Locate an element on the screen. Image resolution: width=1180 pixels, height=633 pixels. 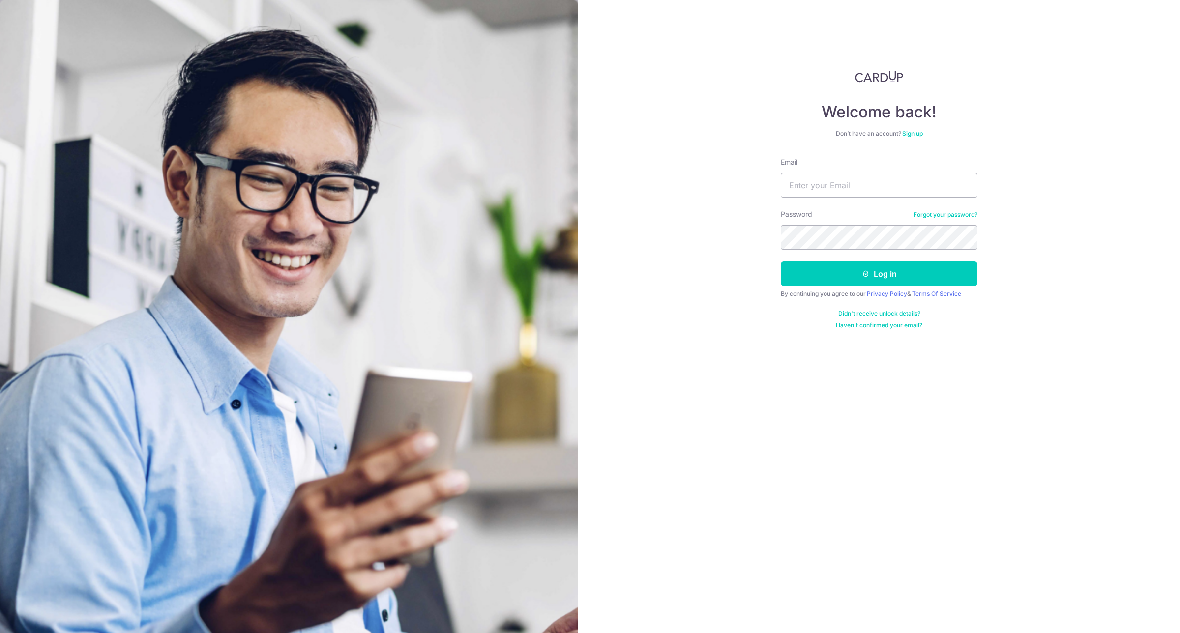
div: By continuing you agree to our & is located at coordinates (879, 294).